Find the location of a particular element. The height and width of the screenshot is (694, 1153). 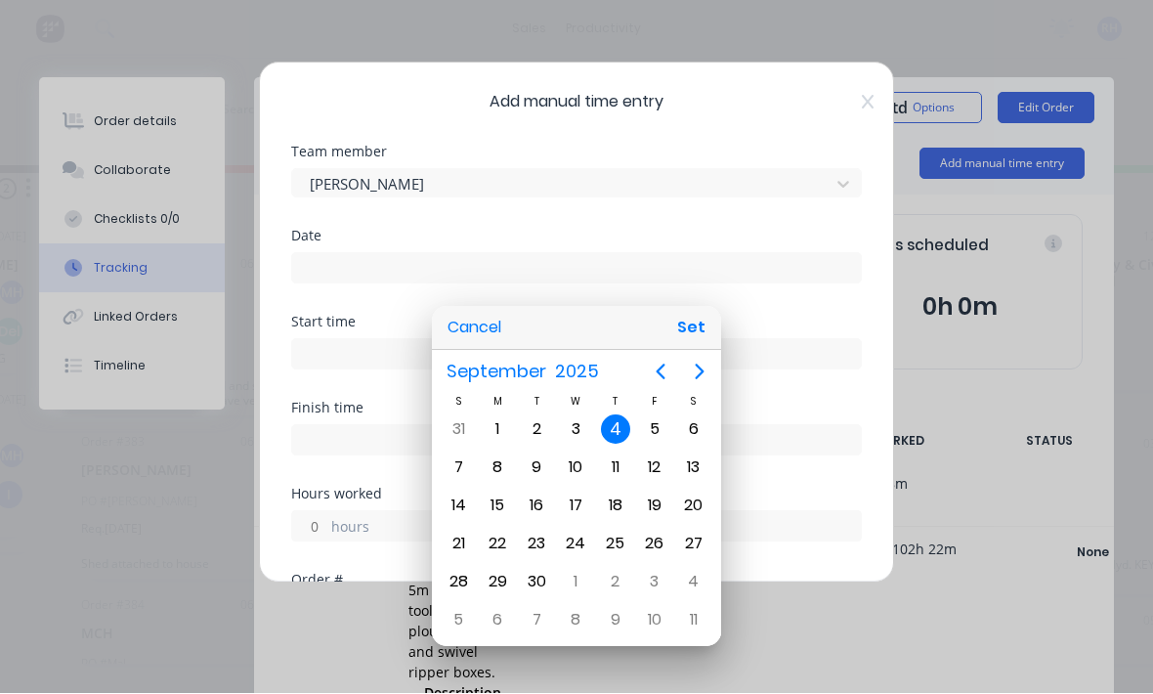

div: Saturday, September 13, 2025 is located at coordinates (694, 468).